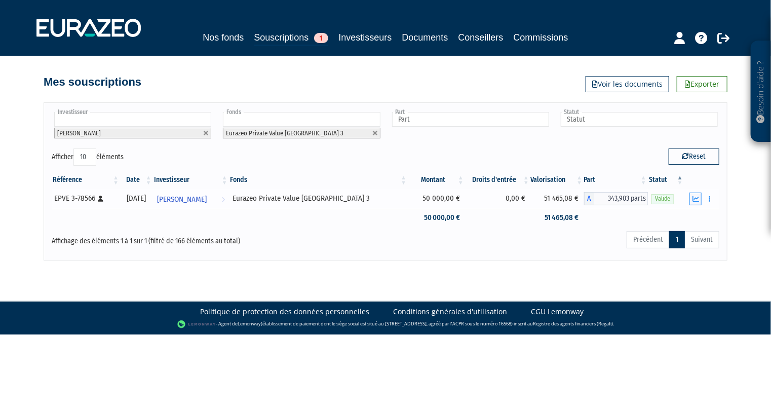 The height and width of the screenshot is (406, 771). I want to click on span: Valide, so click(662, 198).